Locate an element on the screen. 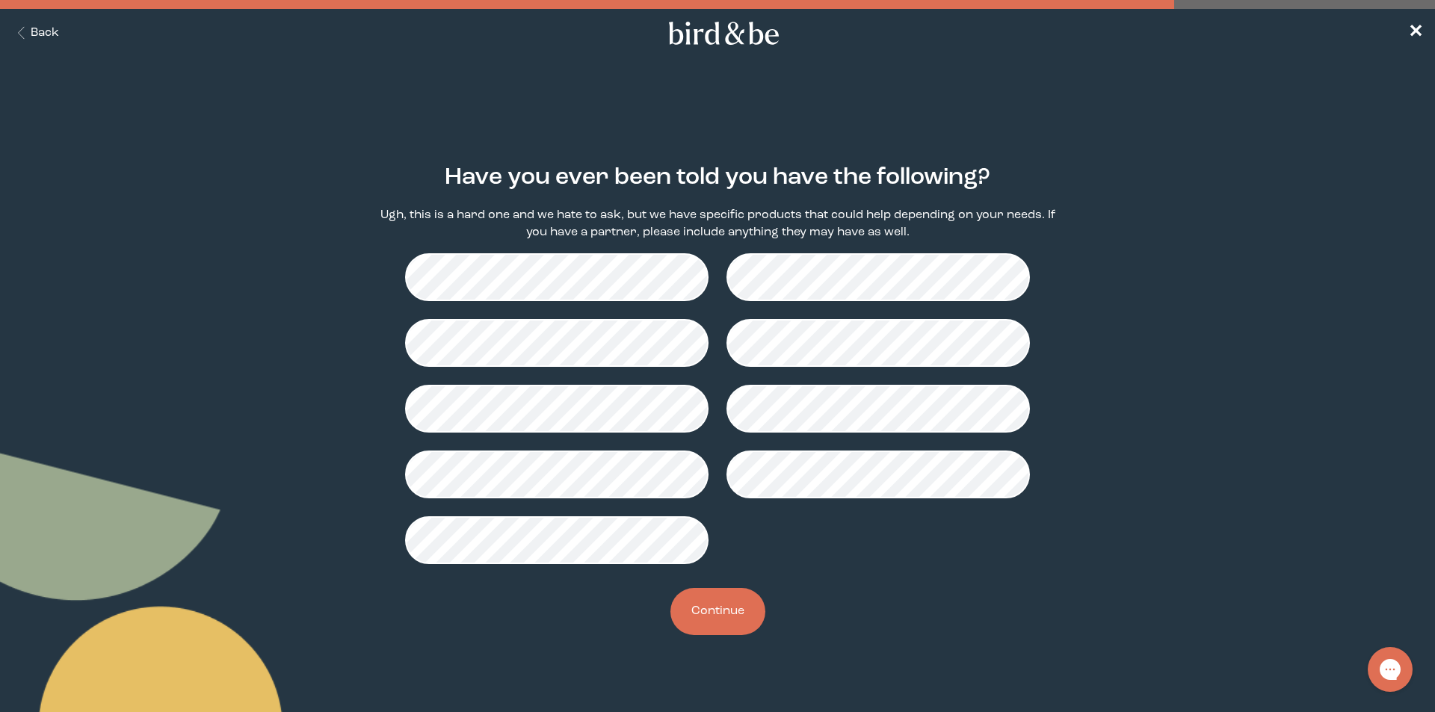 This screenshot has width=1435, height=712. h2: Have you ever been told you have the following? is located at coordinates (717, 178).